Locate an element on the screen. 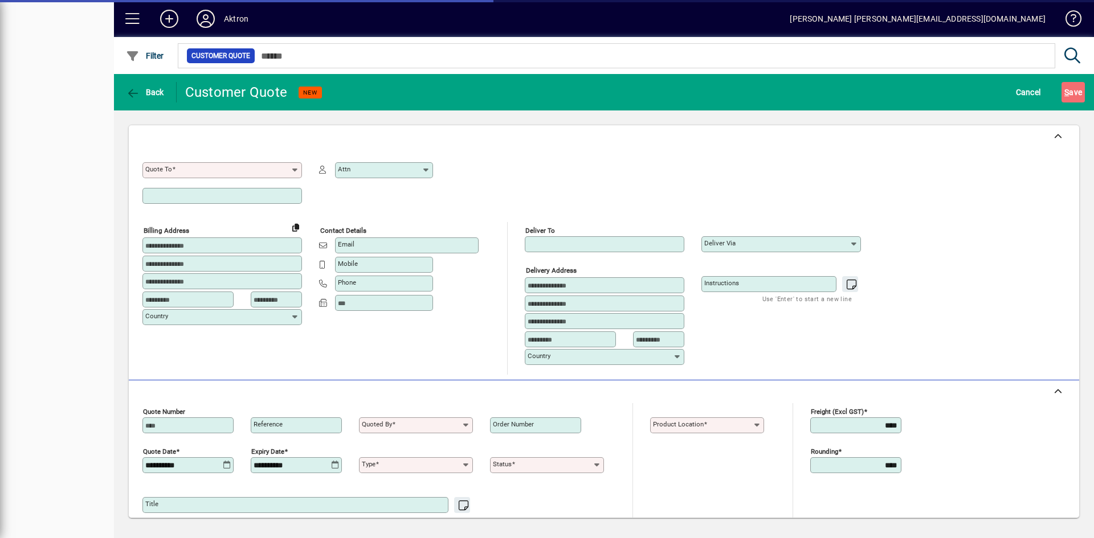  button: Save is located at coordinates (1073, 92).